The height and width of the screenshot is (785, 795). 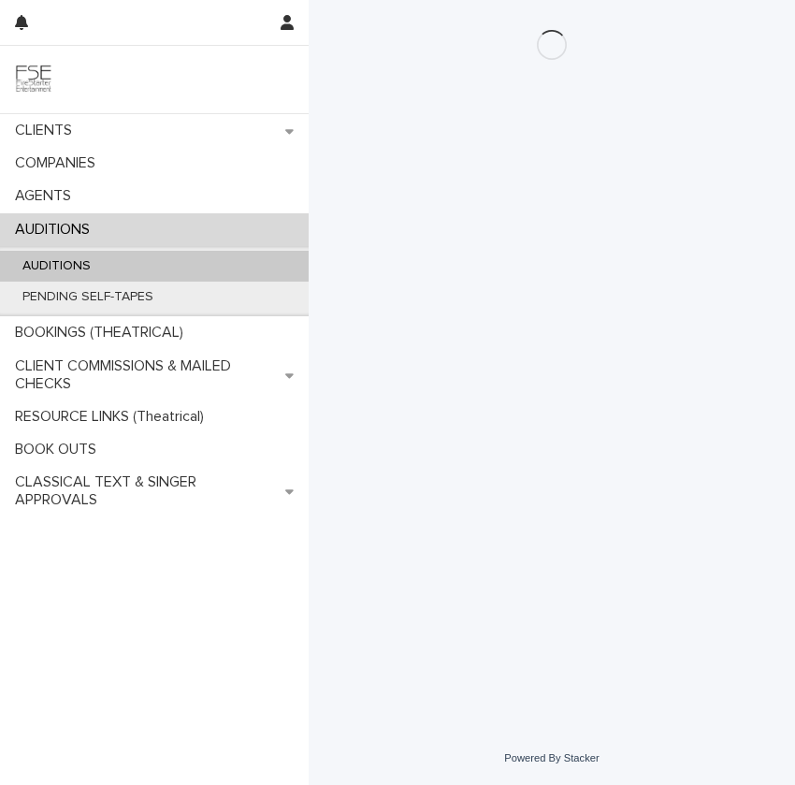 What do you see at coordinates (551, 758) in the screenshot?
I see `a: Powered By Stacker` at bounding box center [551, 758].